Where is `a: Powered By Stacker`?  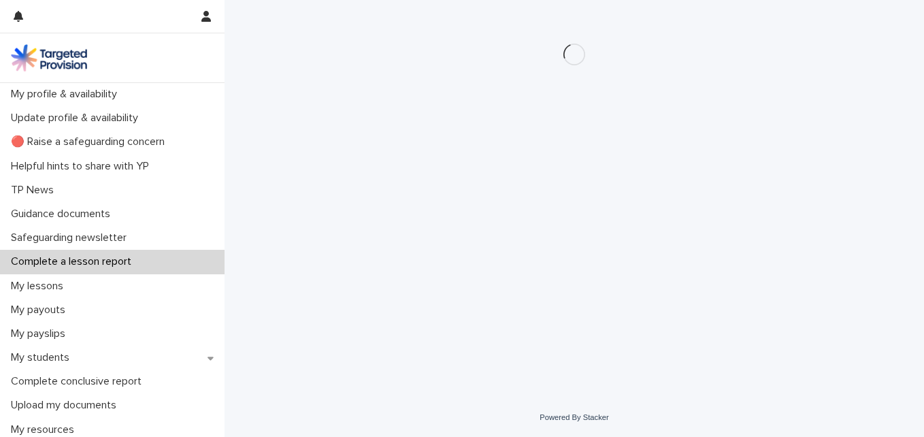 a: Powered By Stacker is located at coordinates (574, 417).